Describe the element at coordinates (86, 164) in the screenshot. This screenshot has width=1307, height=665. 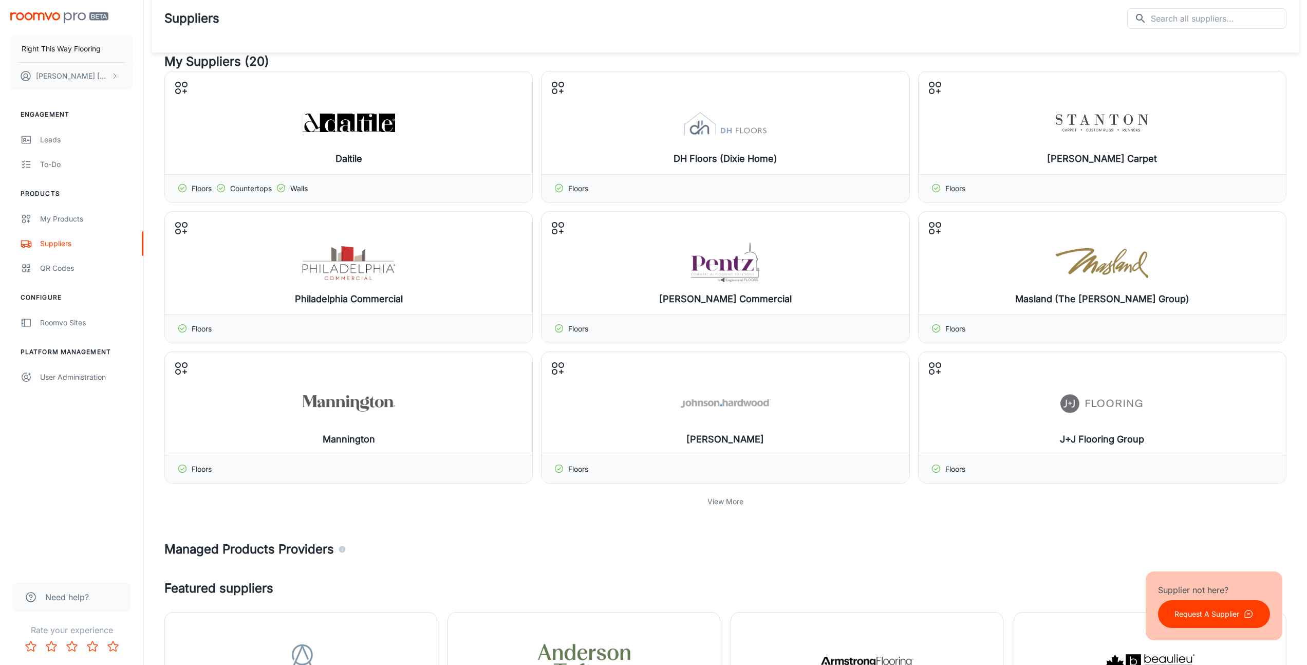
I see `div: To-do` at that location.